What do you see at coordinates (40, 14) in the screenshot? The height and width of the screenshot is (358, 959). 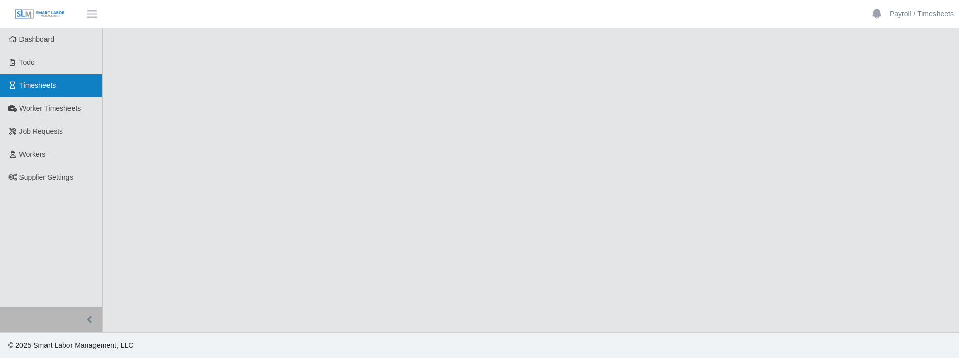 I see `img: SLM Logo` at bounding box center [40, 14].